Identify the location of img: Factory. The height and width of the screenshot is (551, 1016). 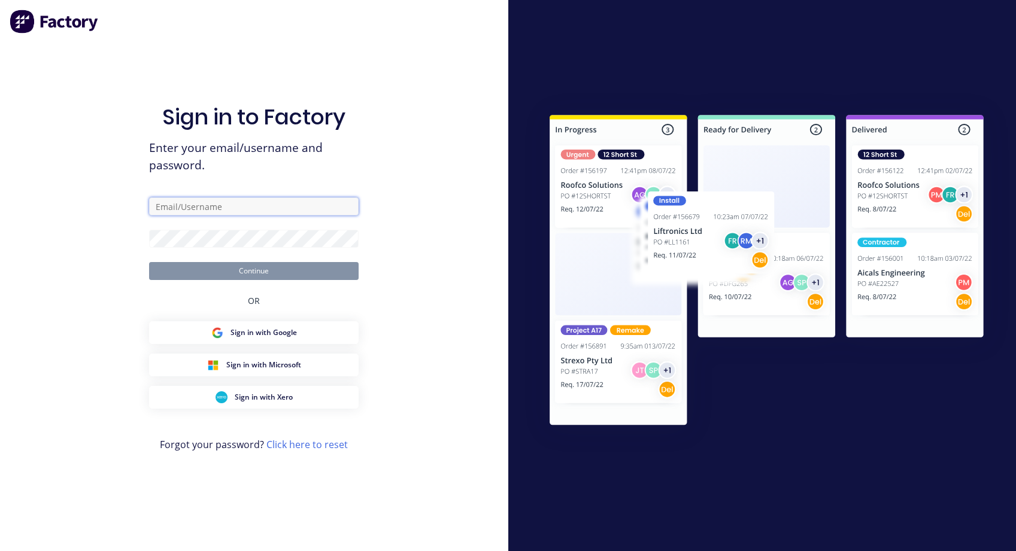
(54, 22).